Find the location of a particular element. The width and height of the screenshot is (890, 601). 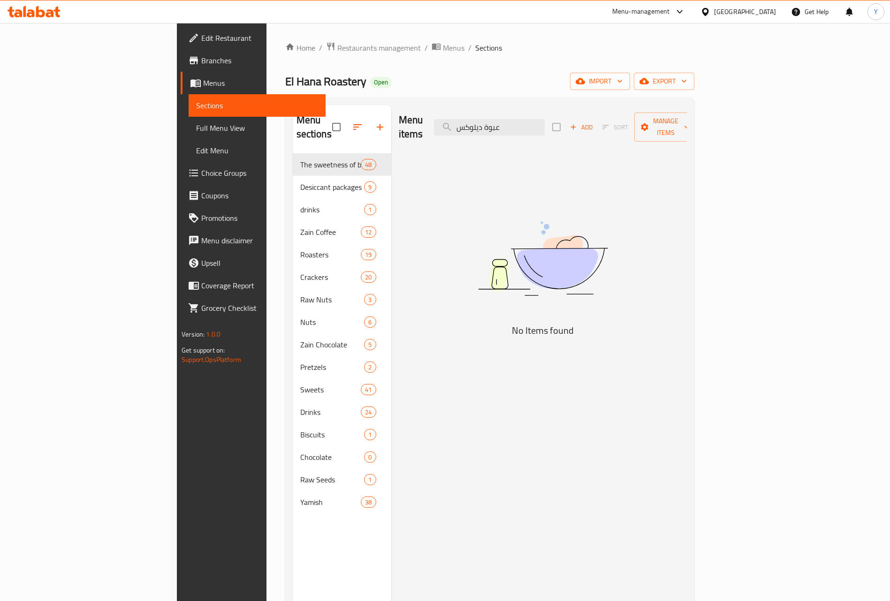

div: Yamish is located at coordinates (331, 502).